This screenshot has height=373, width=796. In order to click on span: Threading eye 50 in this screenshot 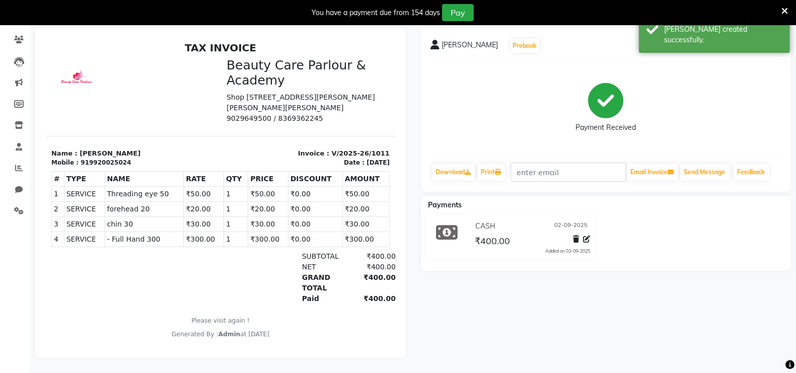, I will do `click(99, 156)`.